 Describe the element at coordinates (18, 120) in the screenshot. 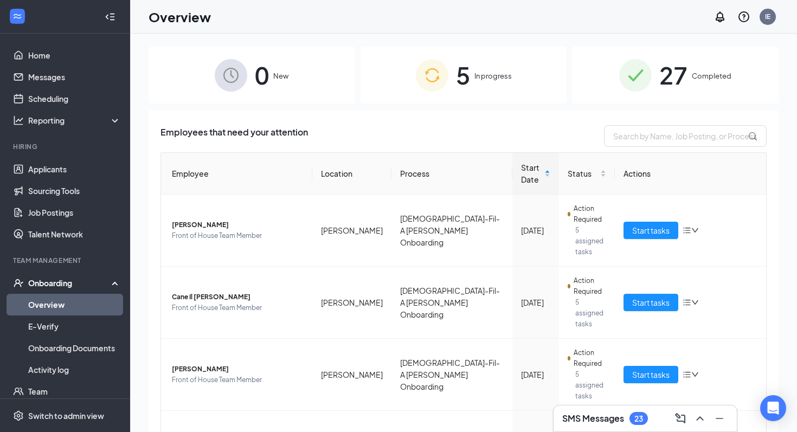

I see `svg: Analysis` at that location.